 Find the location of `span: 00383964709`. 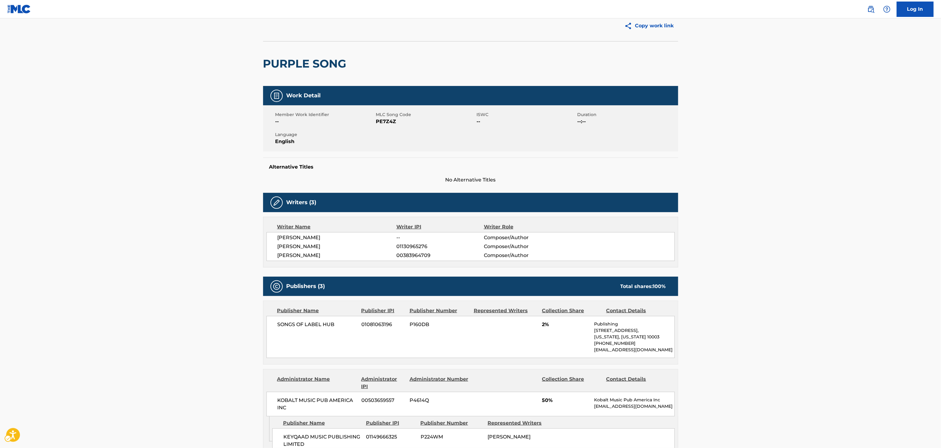

span: 00383964709 is located at coordinates (440, 255).